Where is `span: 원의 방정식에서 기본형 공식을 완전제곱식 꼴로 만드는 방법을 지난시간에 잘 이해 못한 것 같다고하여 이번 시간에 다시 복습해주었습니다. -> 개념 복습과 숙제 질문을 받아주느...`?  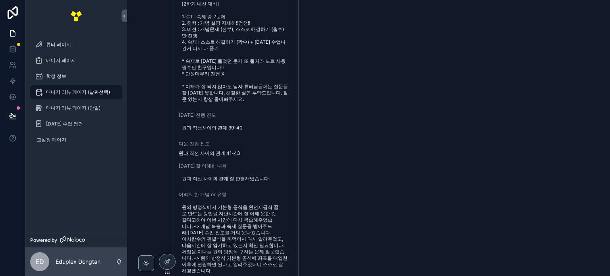 span: 원의 방정식에서 기본형 공식을 완전제곱식 꼴로 만드는 방법을 지난시간에 잘 이해 못한 것 같다고하여 이번 시간에 다시 복습해주었습니다. -> 개념 복습과 숙제 질문을 받아주느... is located at coordinates (235, 239).